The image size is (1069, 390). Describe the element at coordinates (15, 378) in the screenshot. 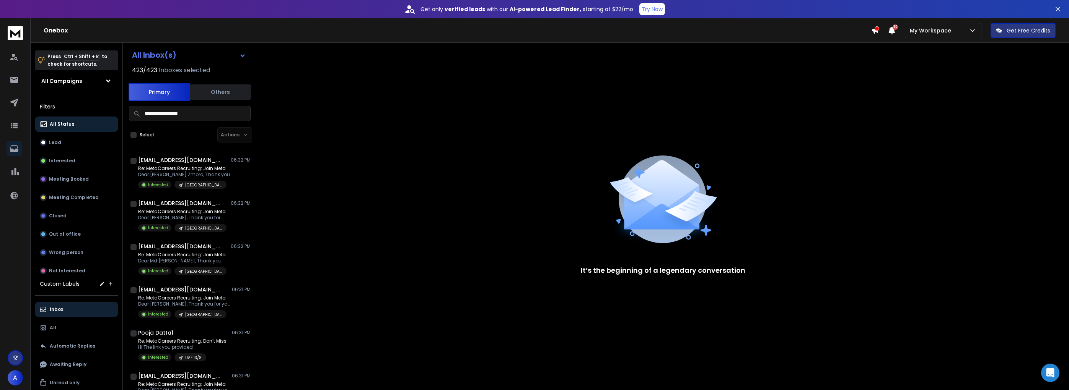

I see `span: A` at that location.